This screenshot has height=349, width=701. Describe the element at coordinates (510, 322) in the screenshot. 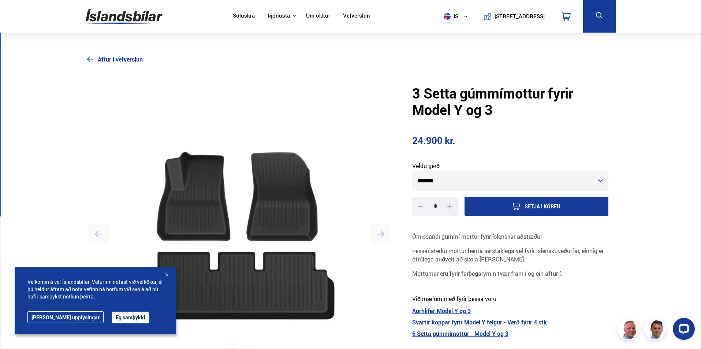

I see `a: Svartir koppar fyrir Model Y felgur - Verð fyrir 4 stk` at that location.